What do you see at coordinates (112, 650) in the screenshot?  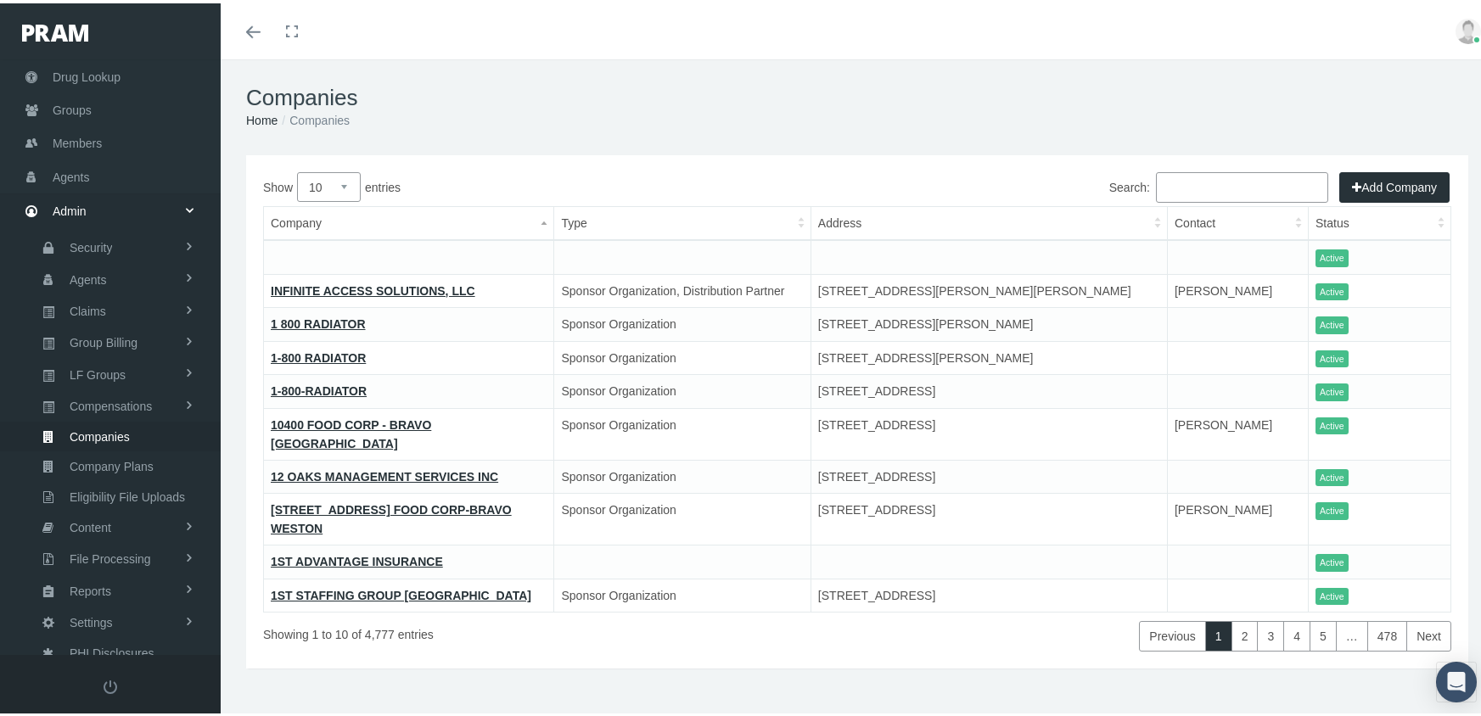 I see `span: PHI Disclosures` at bounding box center [112, 650].